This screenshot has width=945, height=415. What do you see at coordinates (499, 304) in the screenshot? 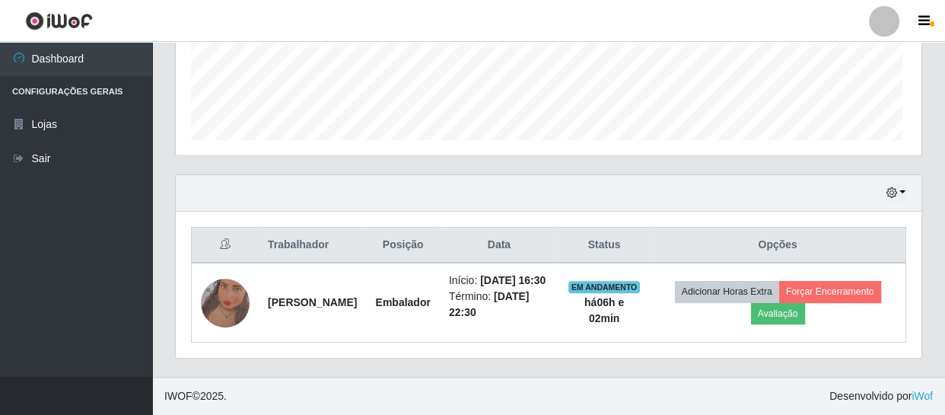
I see `li: Término:` at bounding box center [499, 304].